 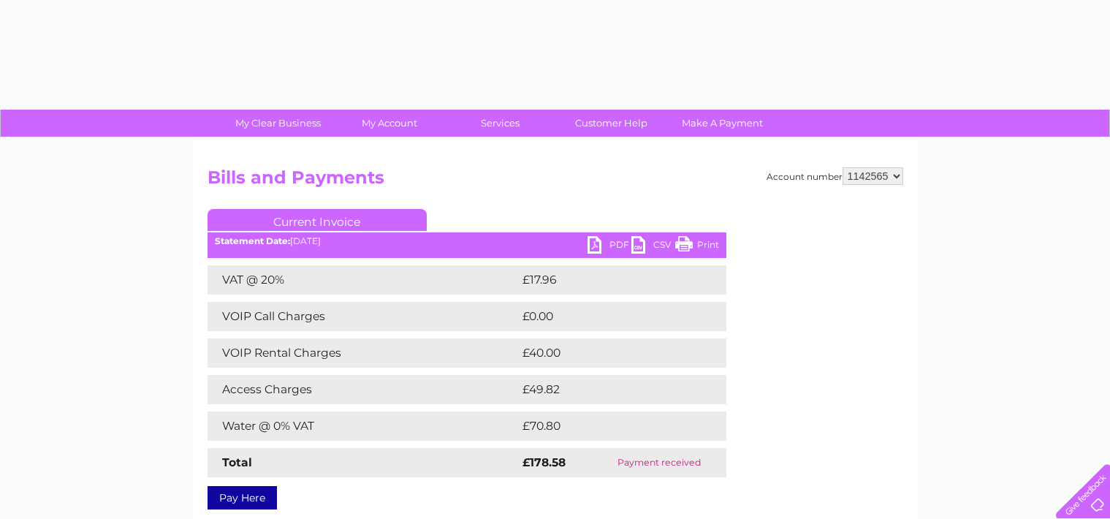 I want to click on a: My Clear Business, so click(x=278, y=123).